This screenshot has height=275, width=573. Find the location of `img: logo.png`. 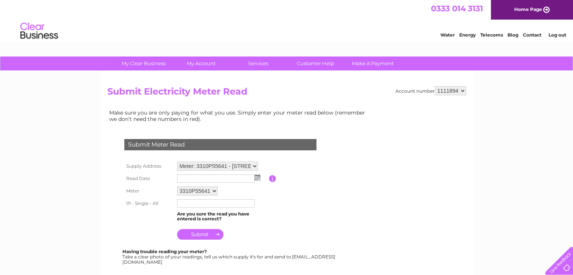

img: logo.png is located at coordinates (39, 31).